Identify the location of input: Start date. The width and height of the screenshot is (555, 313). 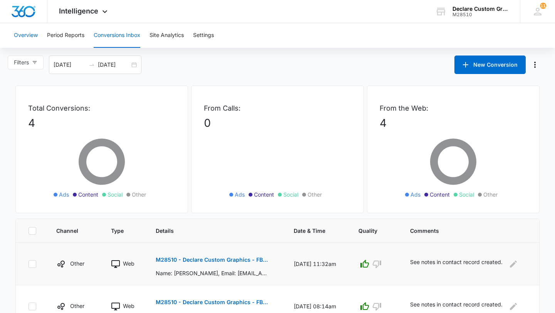
(69, 65).